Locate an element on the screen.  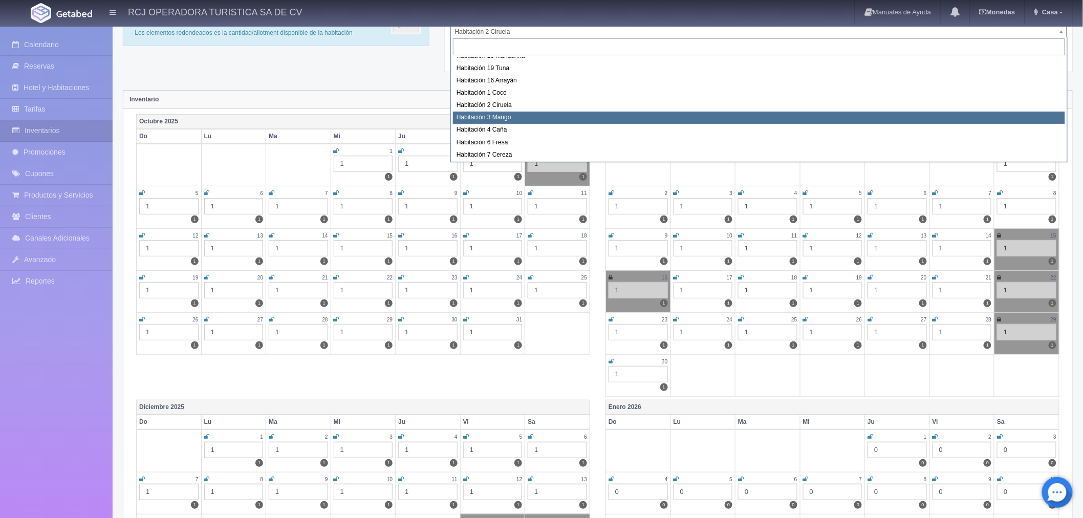
div: Habitación 6 Fresa is located at coordinates (759, 143).